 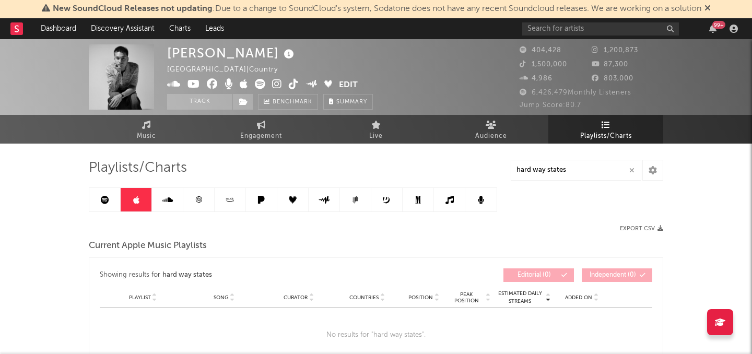 I want to click on a: Leads, so click(x=215, y=29).